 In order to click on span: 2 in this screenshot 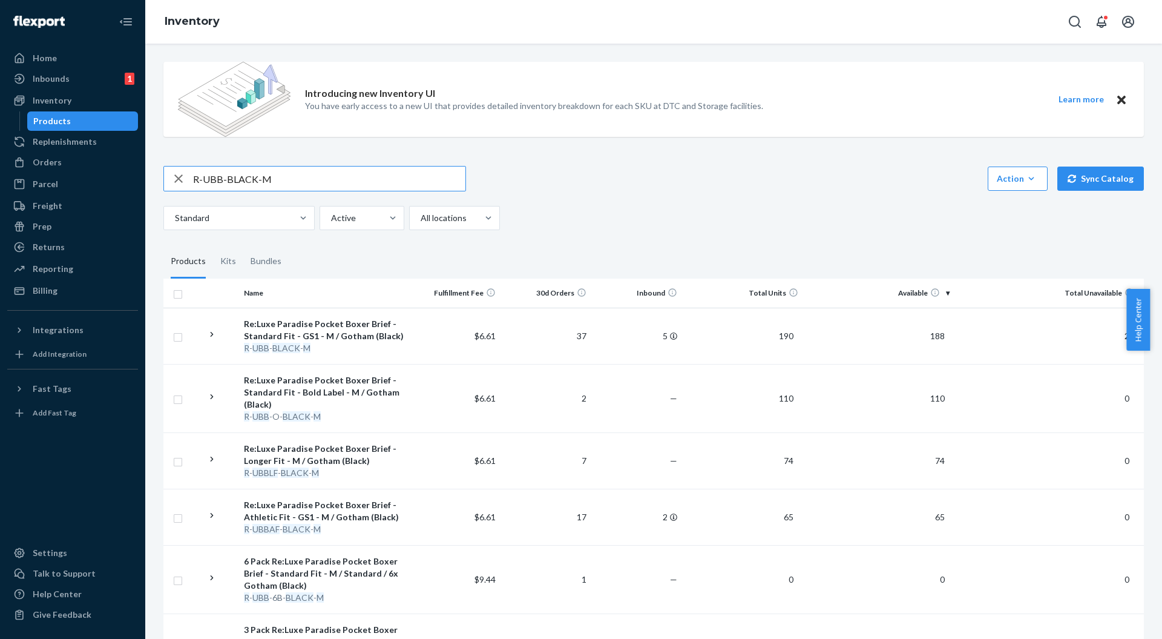, I will do `click(1127, 335)`.